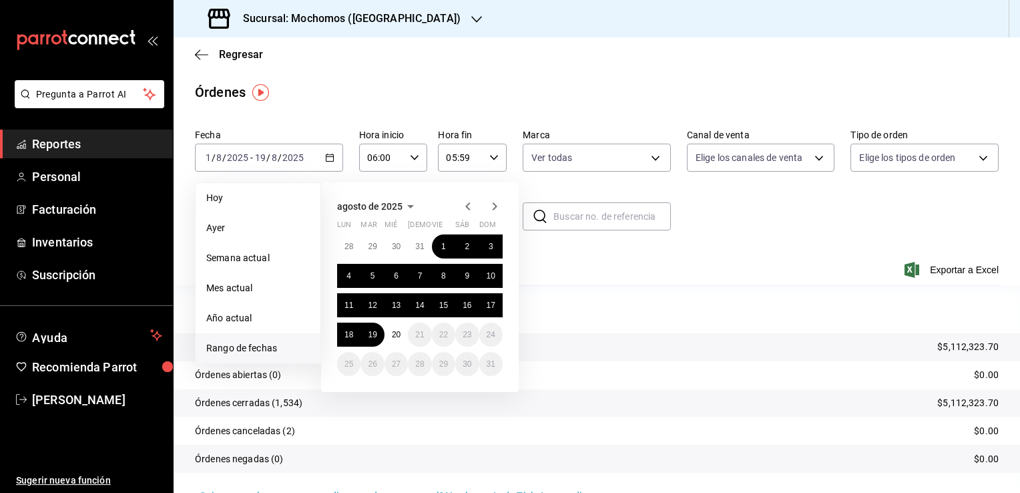 This screenshot has height=493, width=1020. I want to click on abbr: 26 de agosto de 2025, so click(372, 364).